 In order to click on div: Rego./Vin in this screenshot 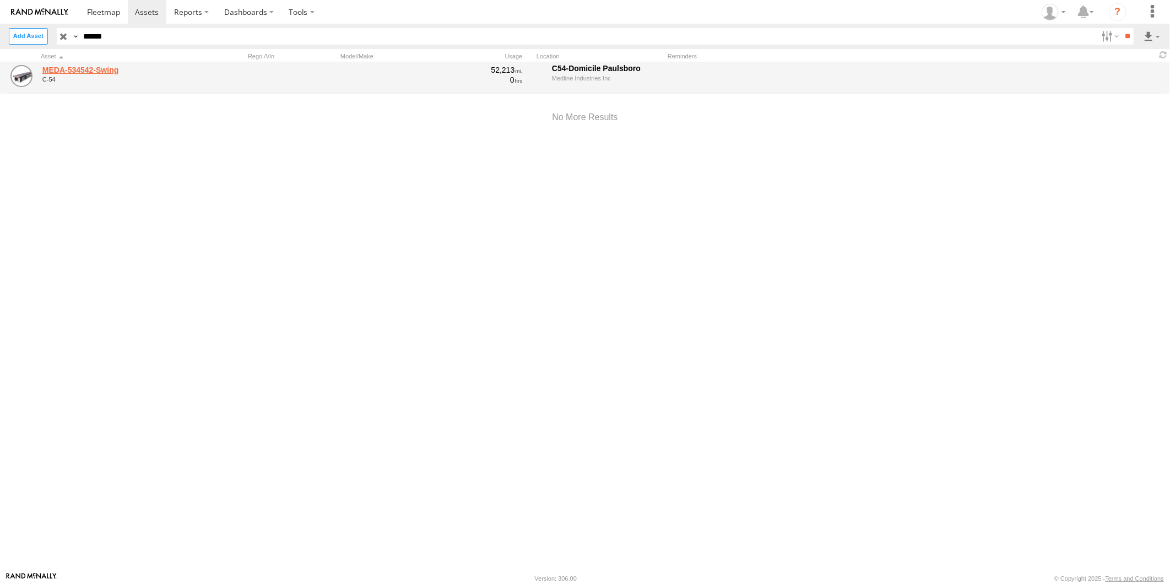, I will do `click(292, 56)`.